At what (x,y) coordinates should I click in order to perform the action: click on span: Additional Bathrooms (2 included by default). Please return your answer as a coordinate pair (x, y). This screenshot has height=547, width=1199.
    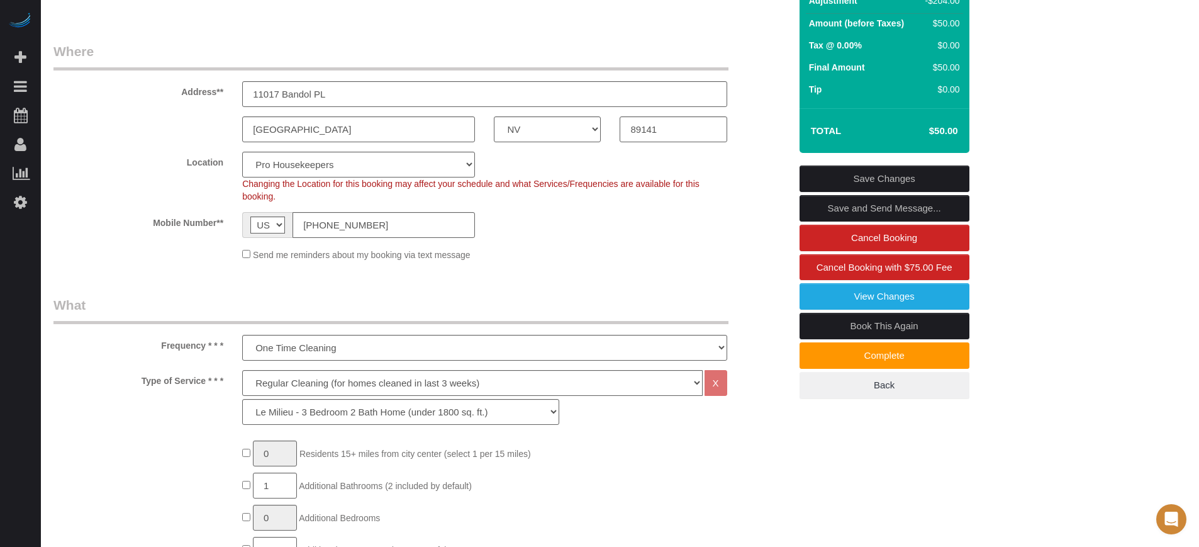
    Looking at the image, I should click on (385, 486).